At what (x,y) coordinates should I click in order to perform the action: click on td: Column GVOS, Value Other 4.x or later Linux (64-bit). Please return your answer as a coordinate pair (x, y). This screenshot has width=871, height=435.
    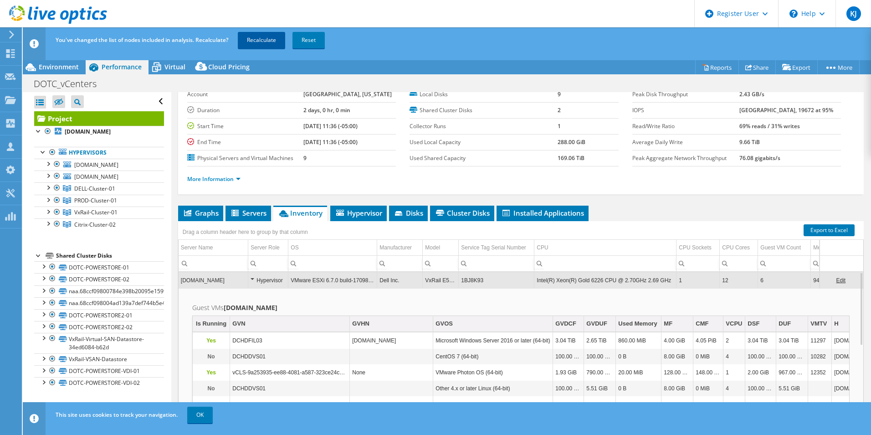
    Looking at the image, I should click on (493, 388).